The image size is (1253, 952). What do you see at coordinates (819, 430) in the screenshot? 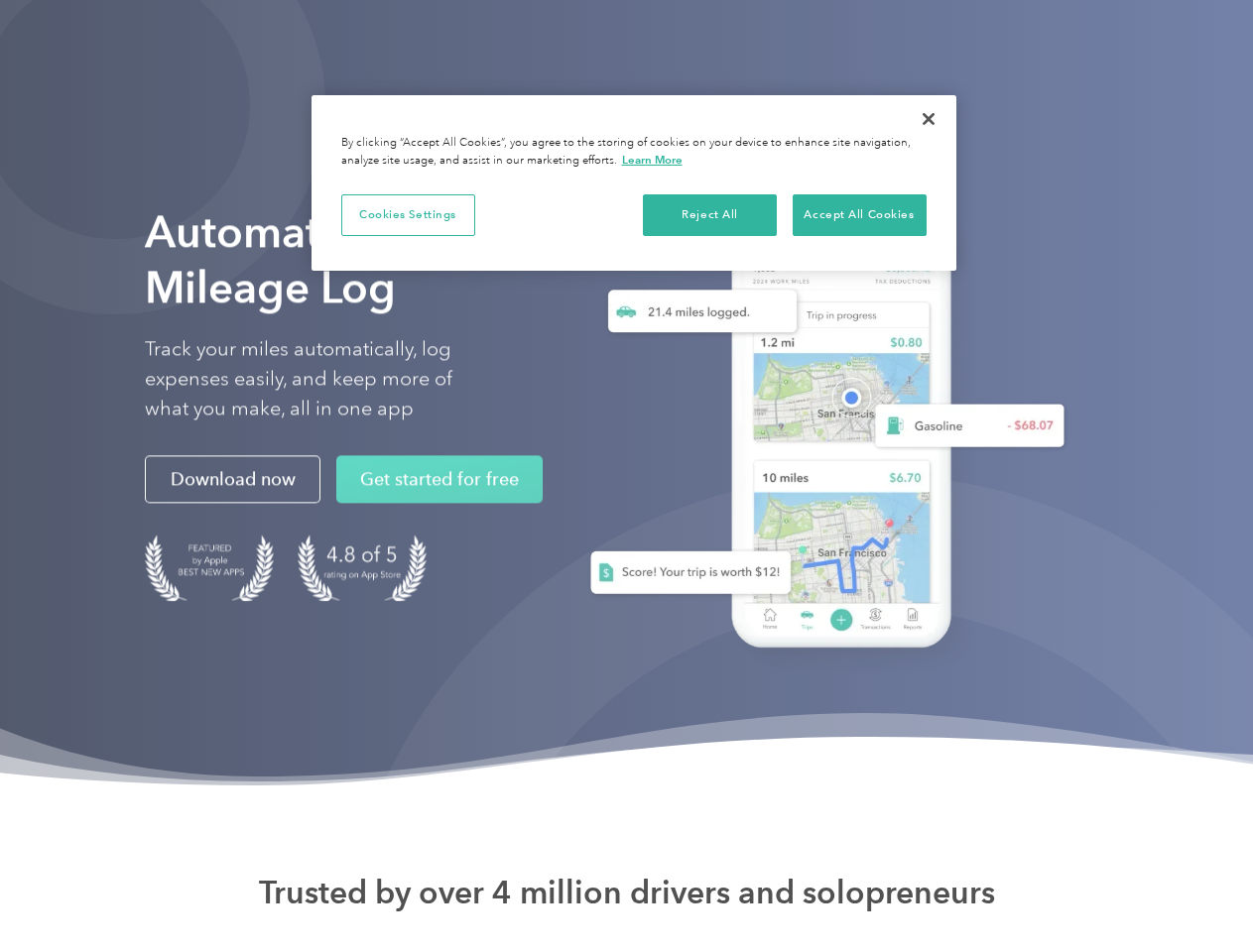
I see `img: Everlance, mileage tracker app, expense tracking app` at bounding box center [819, 430].